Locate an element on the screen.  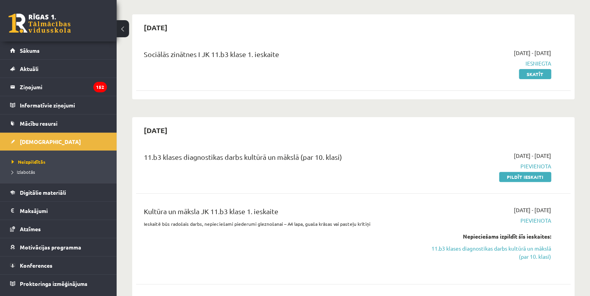
a: Neizpildītās is located at coordinates (60, 162).